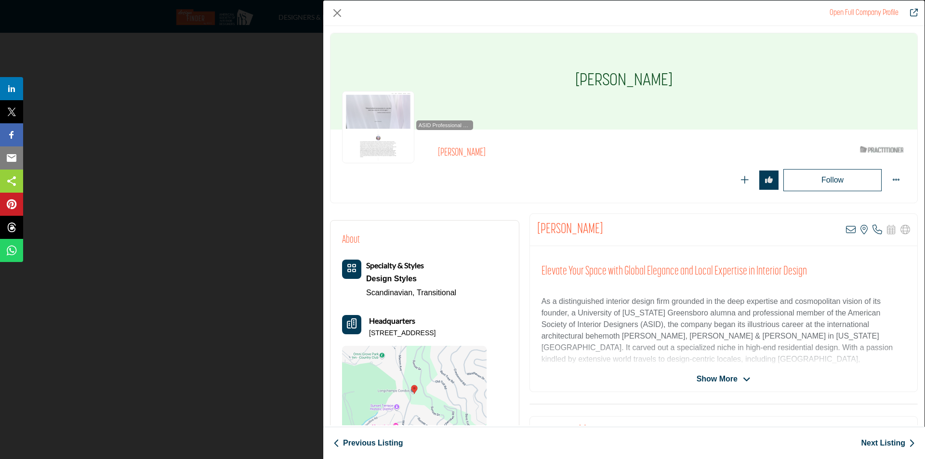  What do you see at coordinates (352, 325) in the screenshot?
I see `button: Headquarter icon` at bounding box center [352, 325].